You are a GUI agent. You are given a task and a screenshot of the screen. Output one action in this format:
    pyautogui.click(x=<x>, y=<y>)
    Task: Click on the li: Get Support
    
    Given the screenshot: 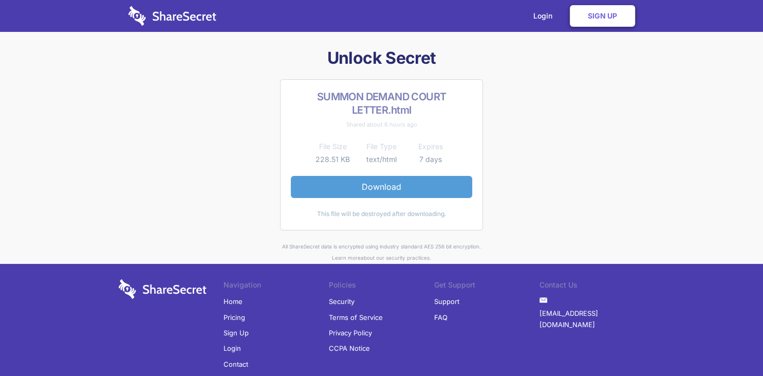 What is the action you would take?
    pyautogui.click(x=487, y=286)
    